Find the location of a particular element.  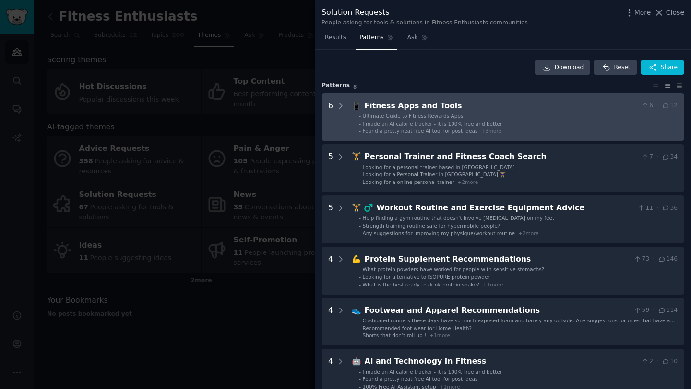

div: Protein Supplement Recommendations is located at coordinates (497, 259).